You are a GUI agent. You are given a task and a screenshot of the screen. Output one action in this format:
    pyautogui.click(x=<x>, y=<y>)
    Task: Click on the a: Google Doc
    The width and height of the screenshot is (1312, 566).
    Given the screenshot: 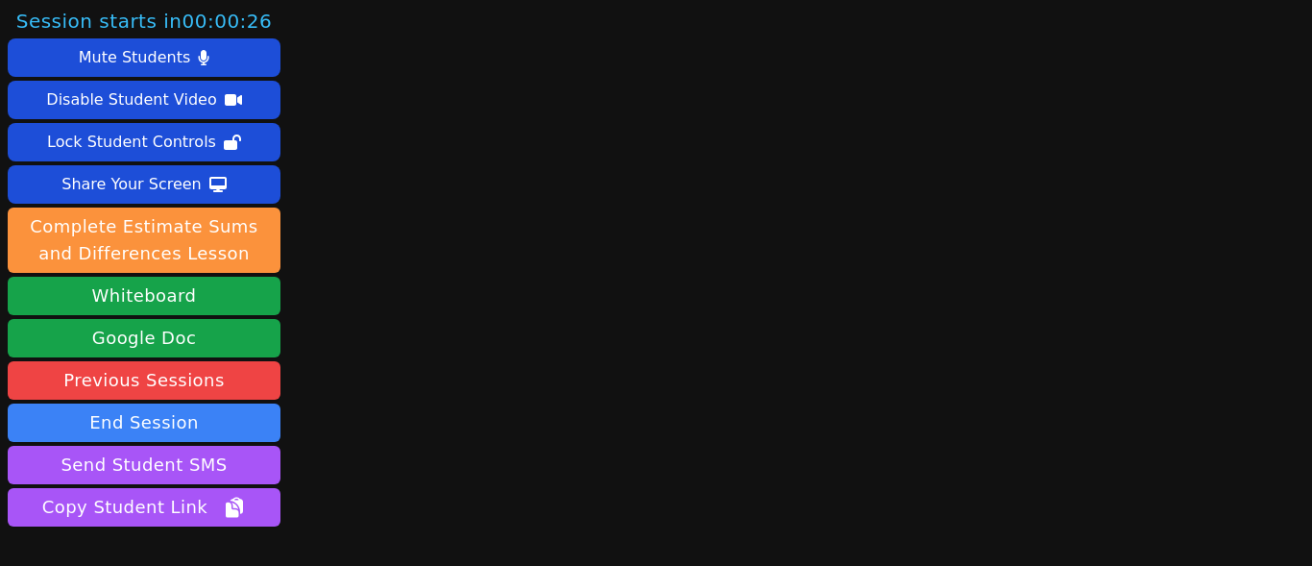 What is the action you would take?
    pyautogui.click(x=144, y=338)
    